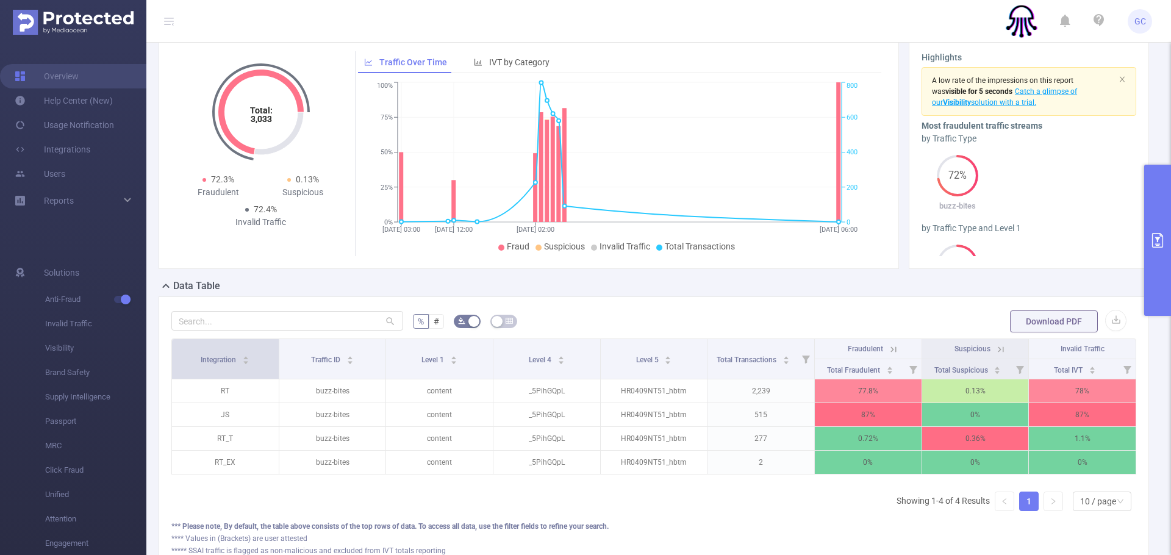 This screenshot has height=555, width=1171. I want to click on img: Protected Media, so click(73, 22).